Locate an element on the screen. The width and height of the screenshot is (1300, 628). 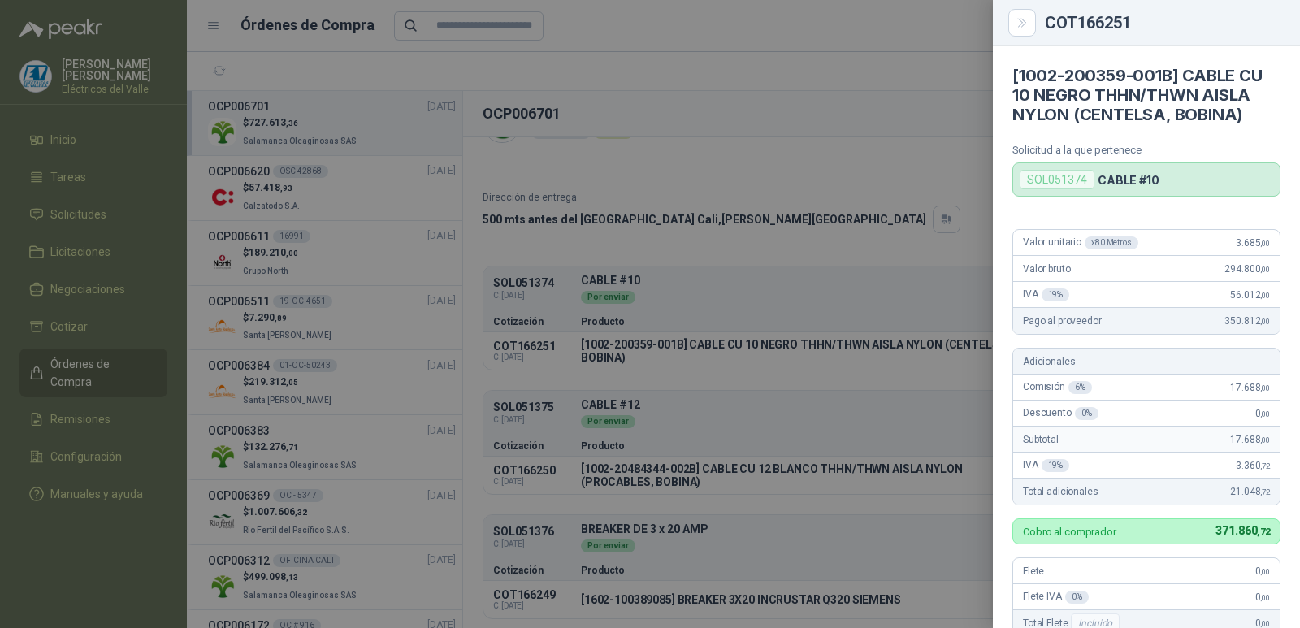
p: CABLE #10 is located at coordinates (1129, 180).